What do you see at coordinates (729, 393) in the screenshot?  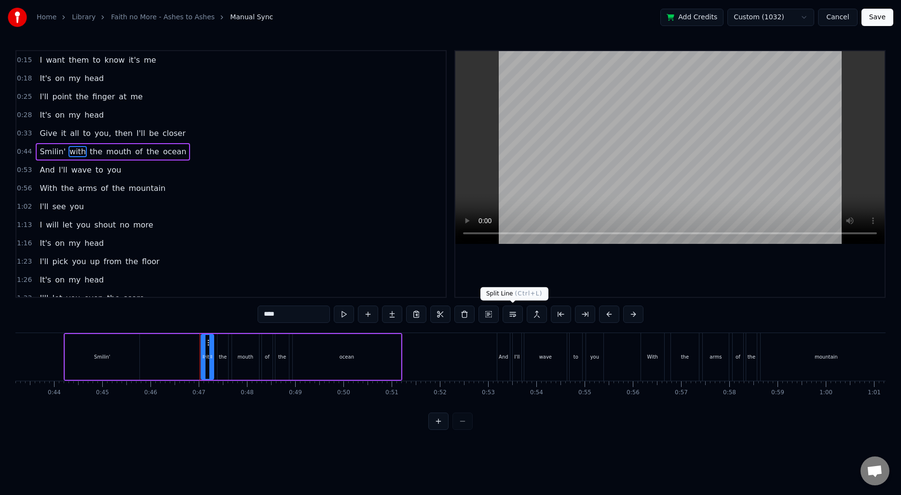 I see `div: 0:58` at bounding box center [729, 393].